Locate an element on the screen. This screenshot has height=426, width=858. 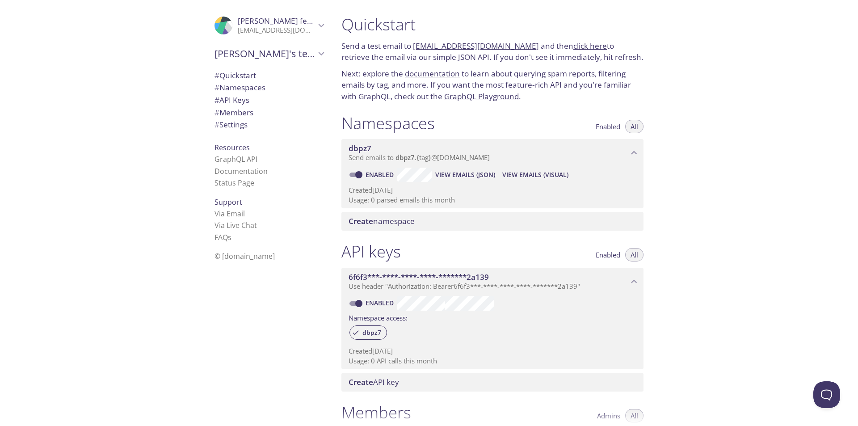
span: Resources is located at coordinates (232, 148).